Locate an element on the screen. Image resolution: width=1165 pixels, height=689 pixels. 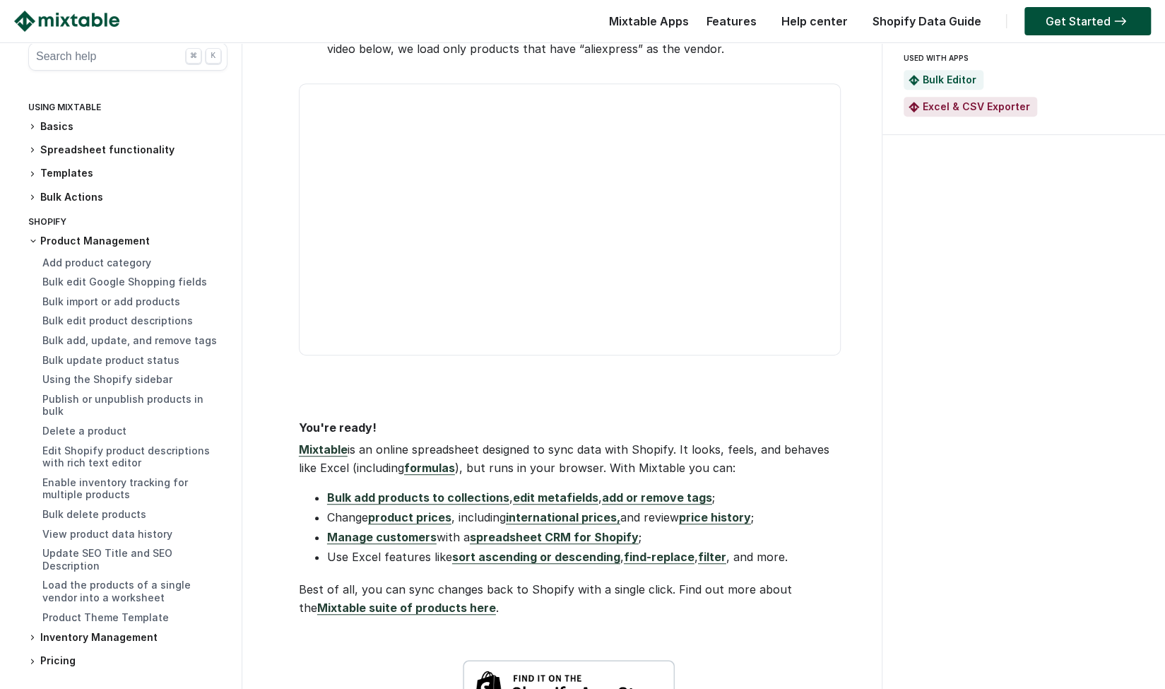
a: Load the products of a single vendor into a worksheet is located at coordinates (117, 590).